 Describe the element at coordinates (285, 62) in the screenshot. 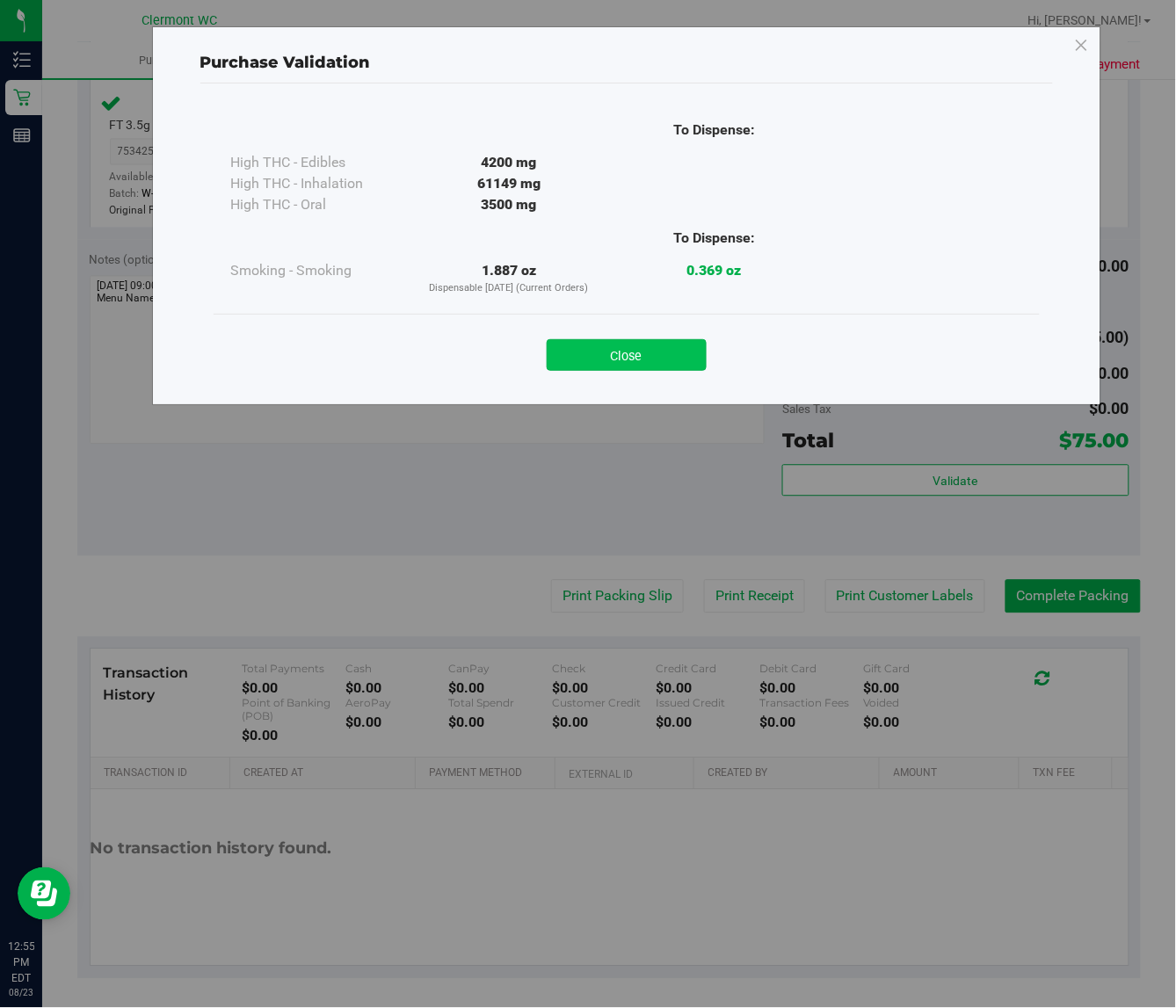

I see `span: Purchase Validation` at that location.